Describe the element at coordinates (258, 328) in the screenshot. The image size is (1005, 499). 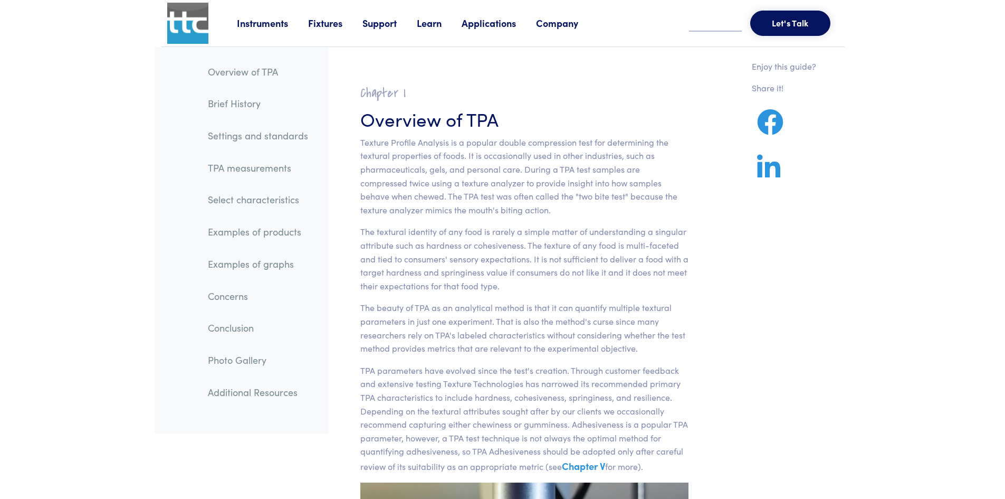
I see `a: Conclusion` at that location.